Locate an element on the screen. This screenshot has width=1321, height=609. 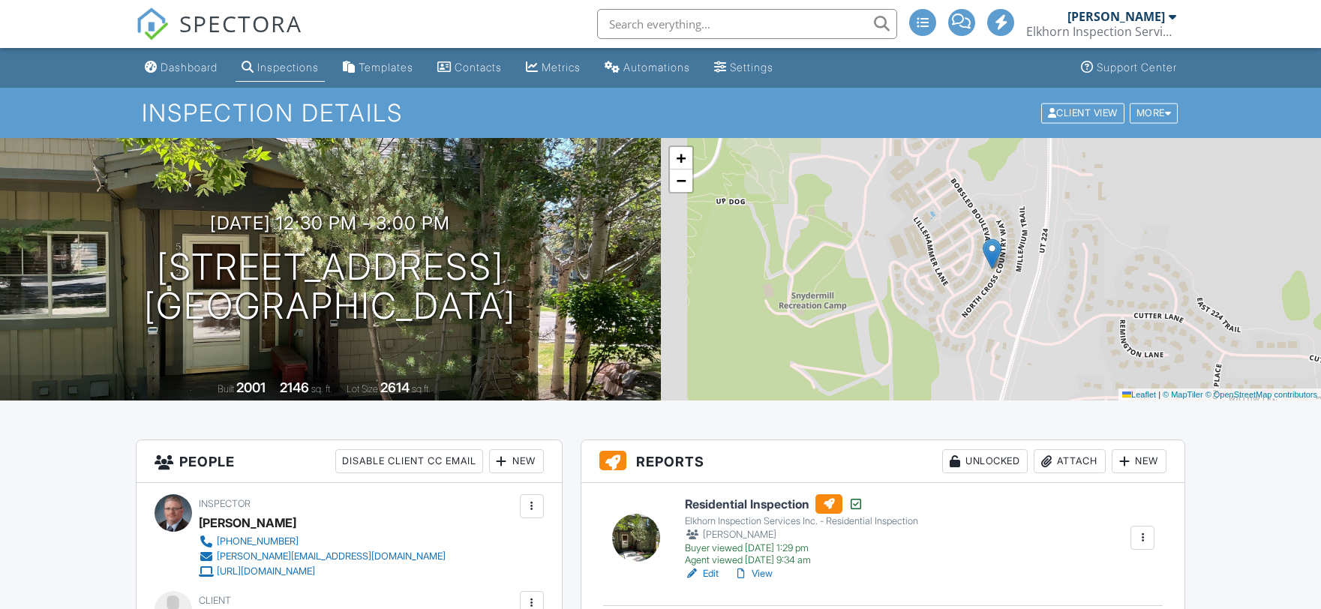
div: Client View is located at coordinates (1082, 112).